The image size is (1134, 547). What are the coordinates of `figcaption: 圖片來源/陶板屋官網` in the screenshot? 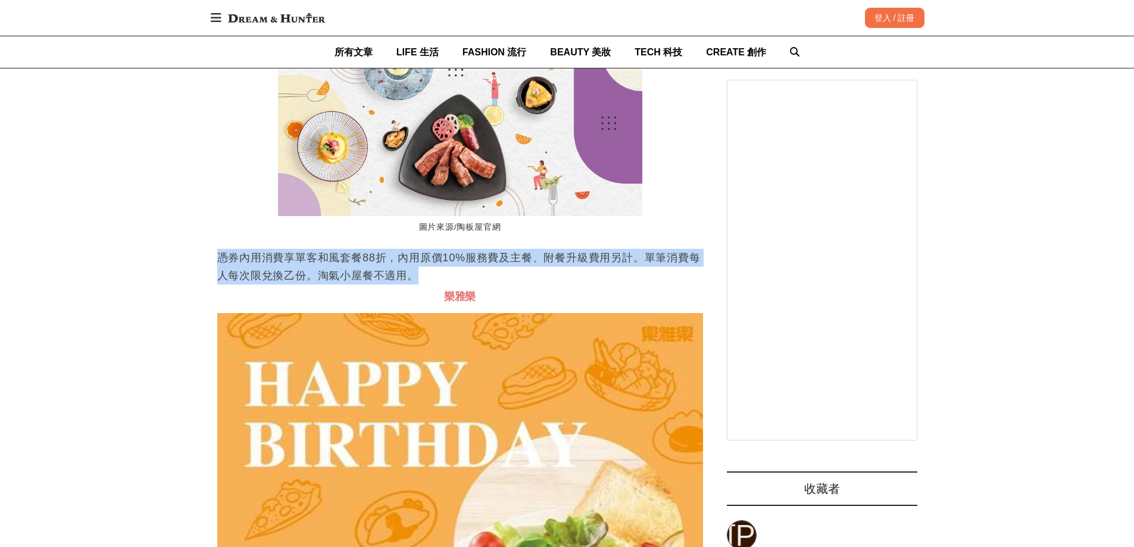 It's located at (460, 227).